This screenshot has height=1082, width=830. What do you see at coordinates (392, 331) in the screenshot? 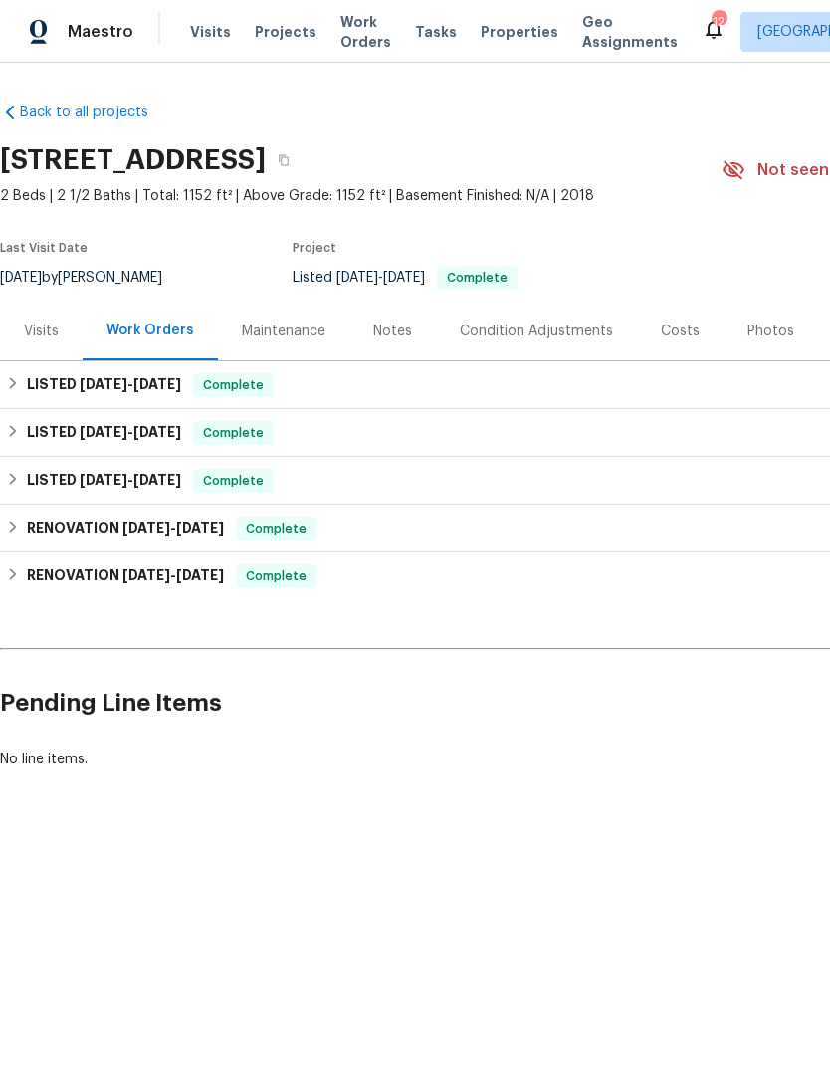
I see `div: Notes` at bounding box center [392, 331].